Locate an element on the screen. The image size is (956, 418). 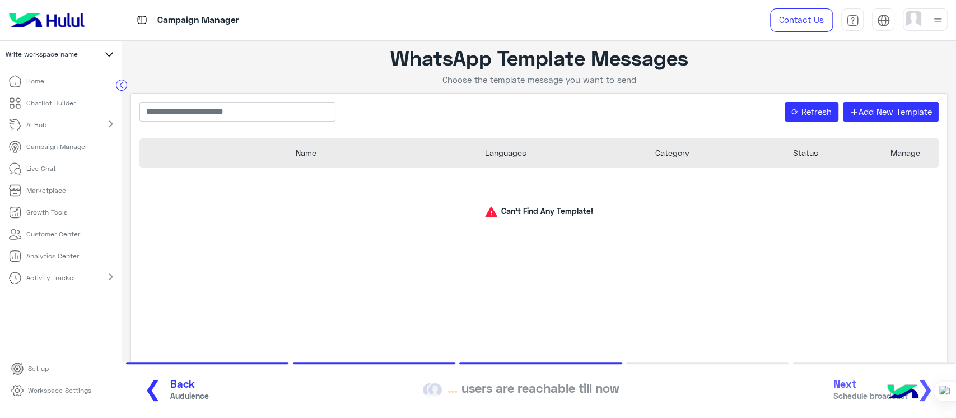
span: Back is located at coordinates (189, 384).